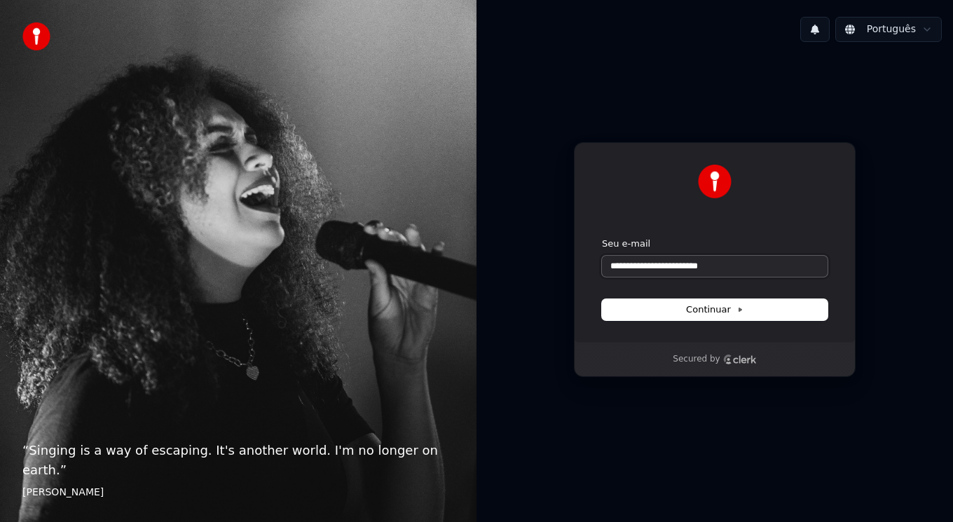 The image size is (953, 522). Describe the element at coordinates (740, 359) in the screenshot. I see `a: Clerk logo` at that location.